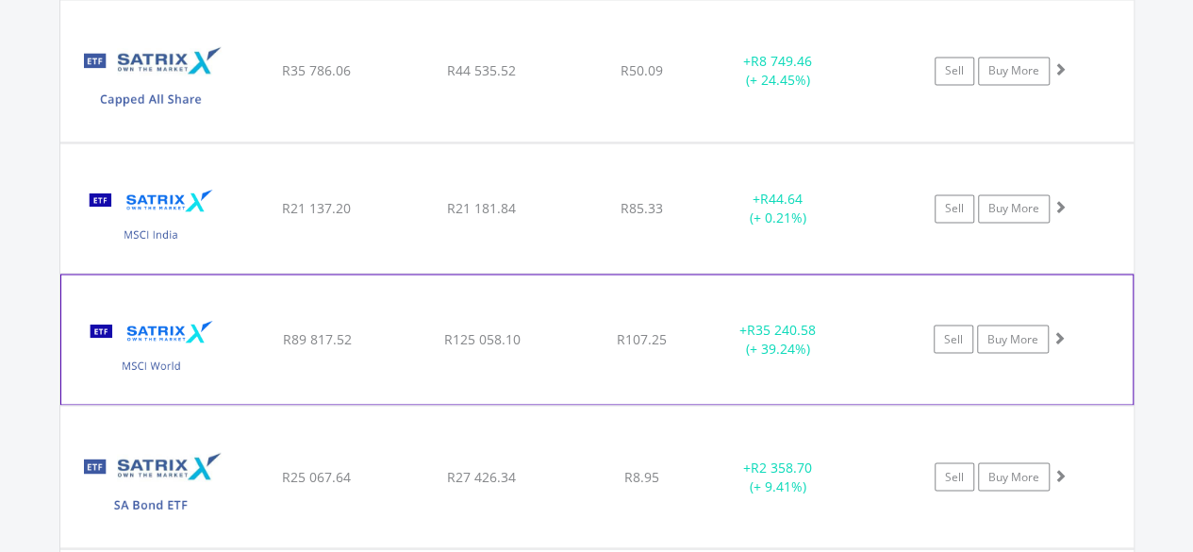 The height and width of the screenshot is (552, 1193). I want to click on span: R2 358.70, so click(781, 466).